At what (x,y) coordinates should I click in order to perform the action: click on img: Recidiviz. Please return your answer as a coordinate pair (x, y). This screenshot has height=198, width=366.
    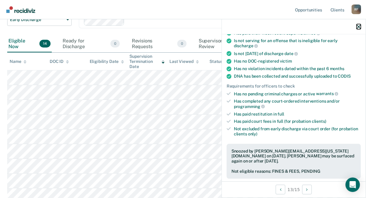
    Looking at the image, I should click on (21, 10).